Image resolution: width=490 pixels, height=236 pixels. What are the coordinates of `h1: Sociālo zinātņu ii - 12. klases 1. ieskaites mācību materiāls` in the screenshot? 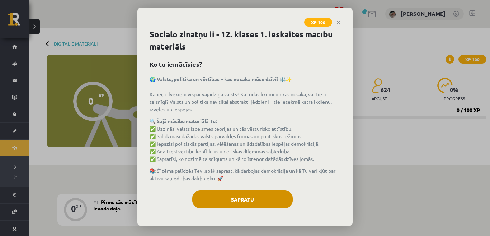 It's located at (245, 41).